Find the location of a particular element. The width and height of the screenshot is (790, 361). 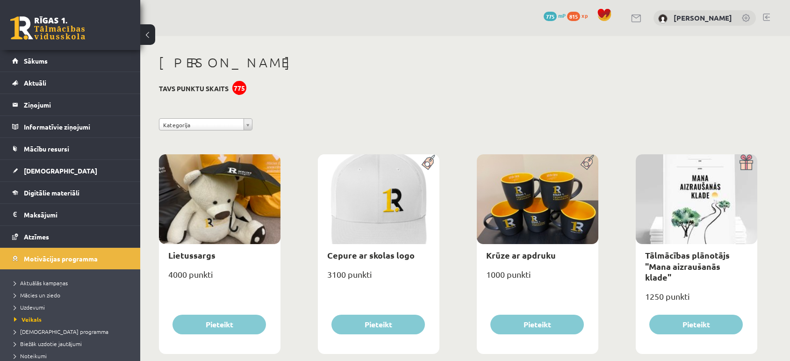

span: Veikals is located at coordinates (28, 319).